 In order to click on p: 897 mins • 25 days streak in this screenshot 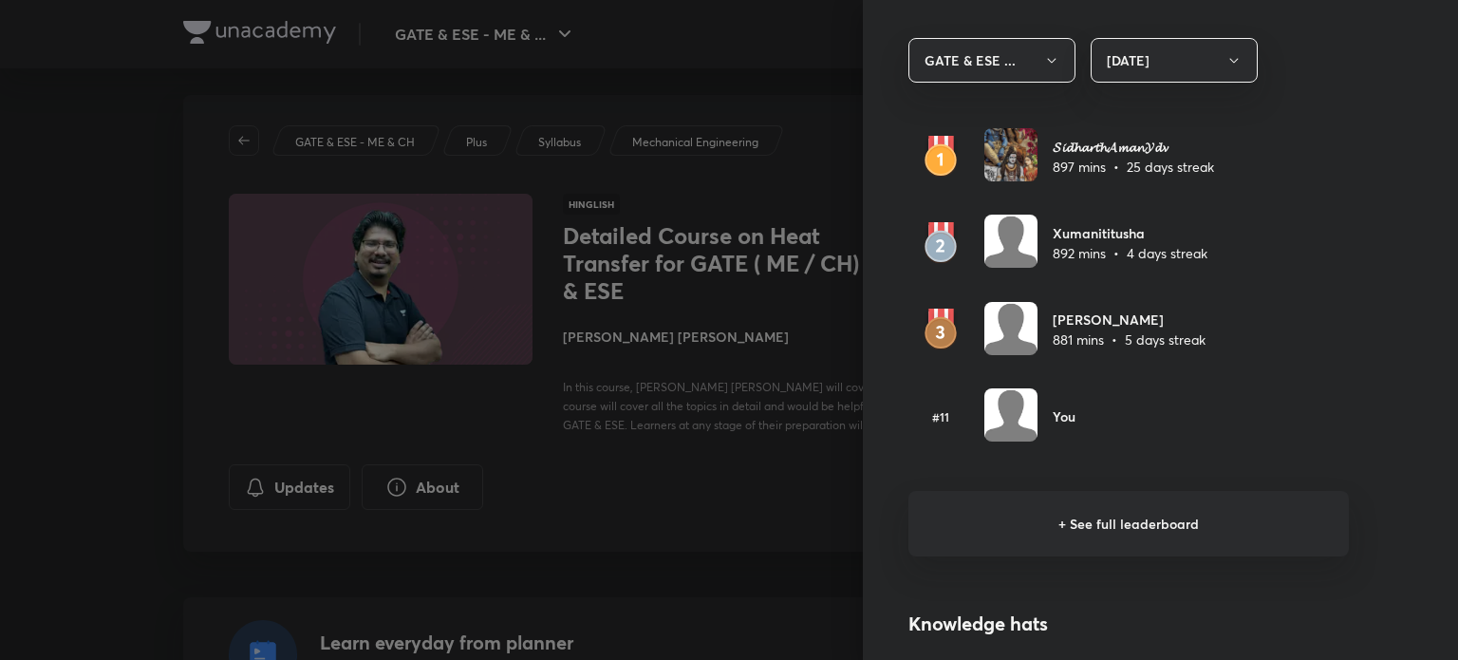, I will do `click(1133, 166)`.